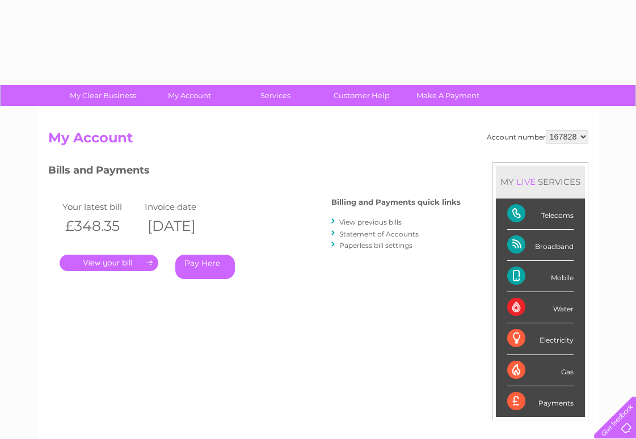 Image resolution: width=636 pixels, height=439 pixels. I want to click on h4: Billing and Payments quick links, so click(396, 202).